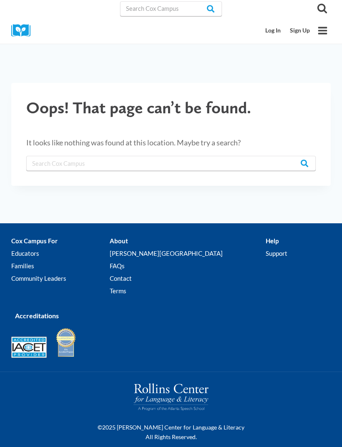 The width and height of the screenshot is (342, 447). I want to click on a: Educators, so click(60, 253).